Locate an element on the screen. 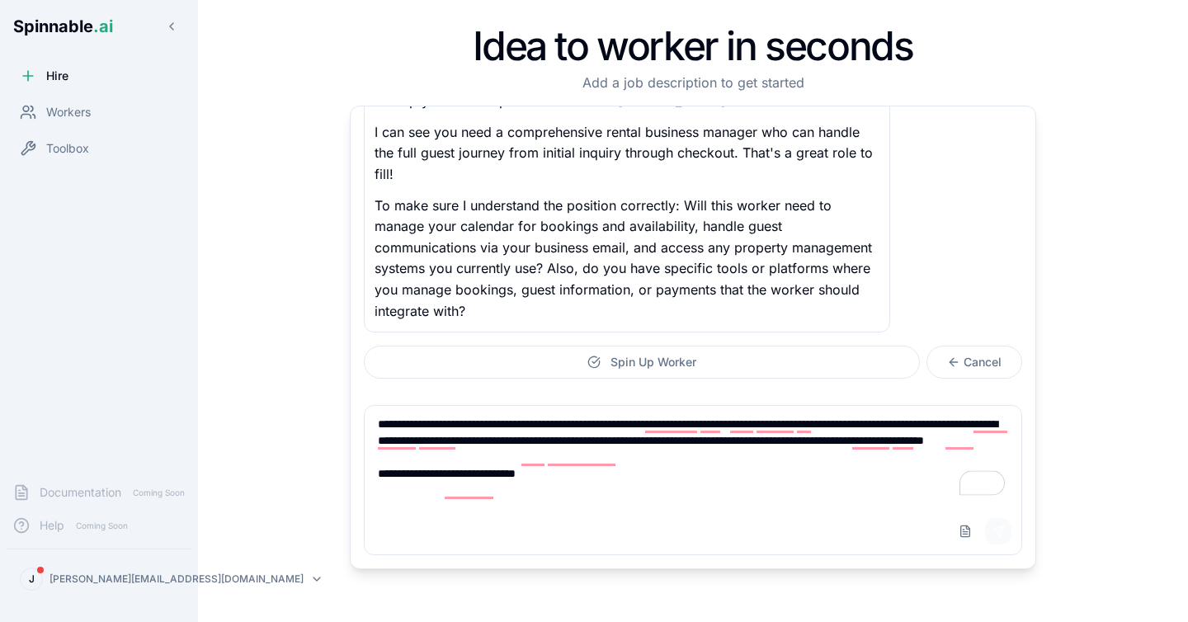 This screenshot has width=1188, height=622. span: J is located at coordinates (31, 579).